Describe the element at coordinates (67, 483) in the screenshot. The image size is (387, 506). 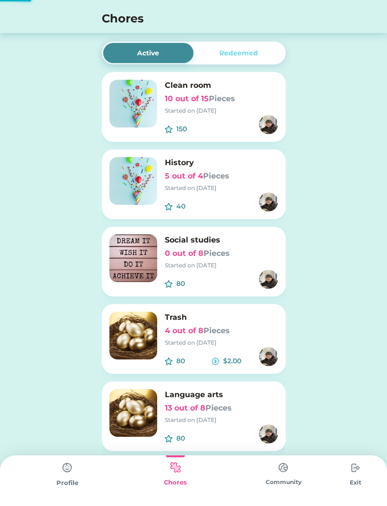
I see `div: Profile` at that location.